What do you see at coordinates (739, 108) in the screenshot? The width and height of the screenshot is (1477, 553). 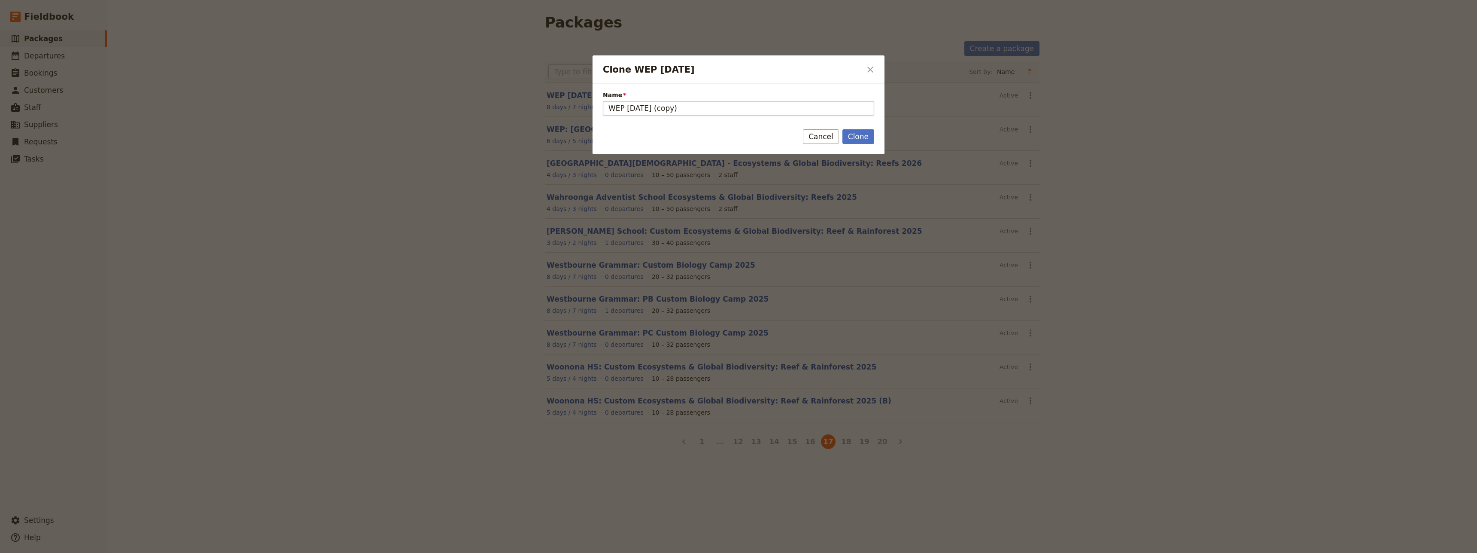 I see `input: Name` at bounding box center [739, 108].